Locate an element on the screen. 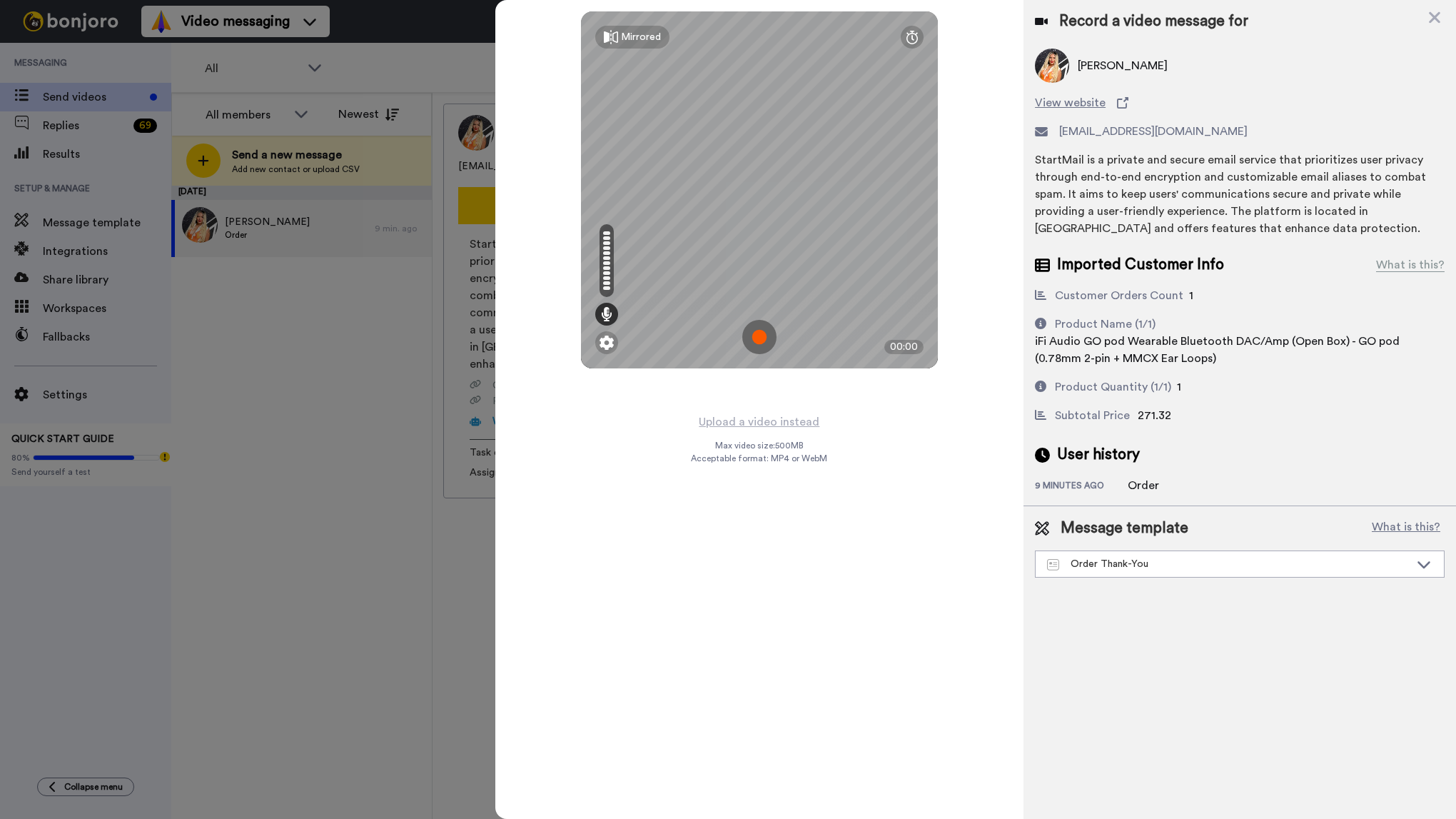  span: Message template is located at coordinates (1124, 529).